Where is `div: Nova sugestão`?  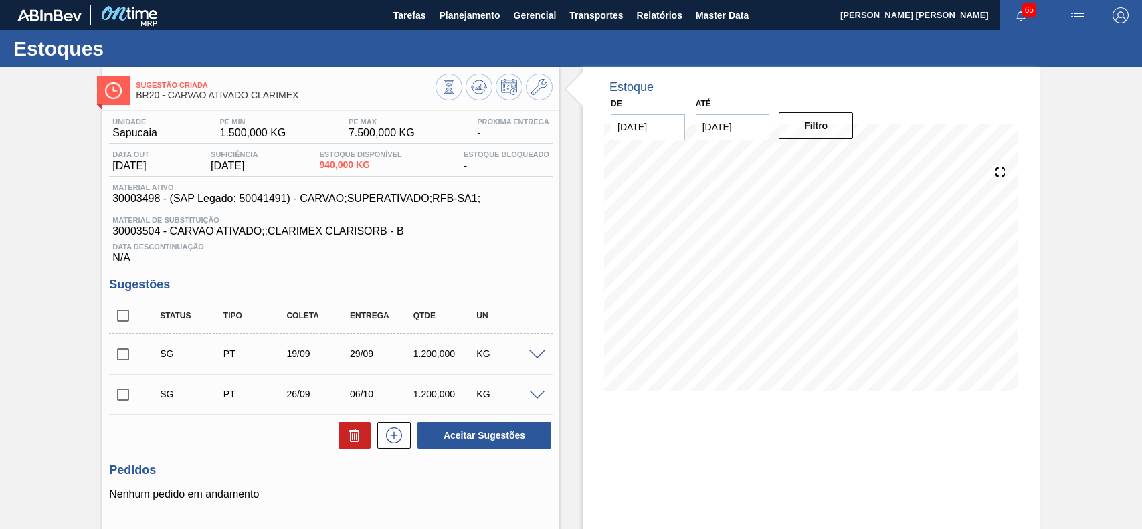 div: Nova sugestão is located at coordinates (391, 435).